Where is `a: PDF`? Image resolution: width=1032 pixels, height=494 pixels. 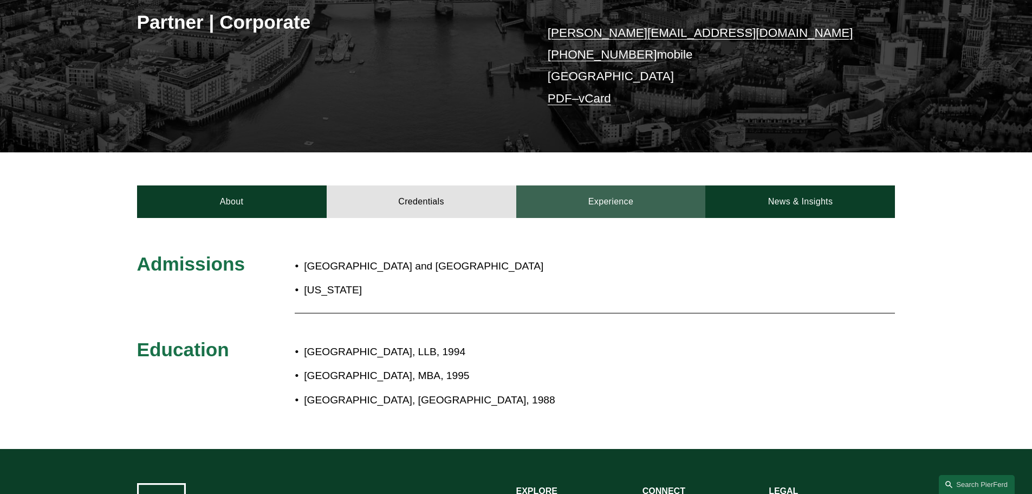
a: PDF is located at coordinates (560, 98).